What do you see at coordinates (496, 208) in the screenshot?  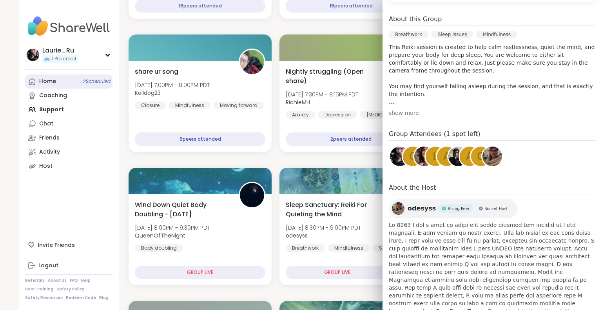 I see `span: Rocket Host` at bounding box center [496, 208].